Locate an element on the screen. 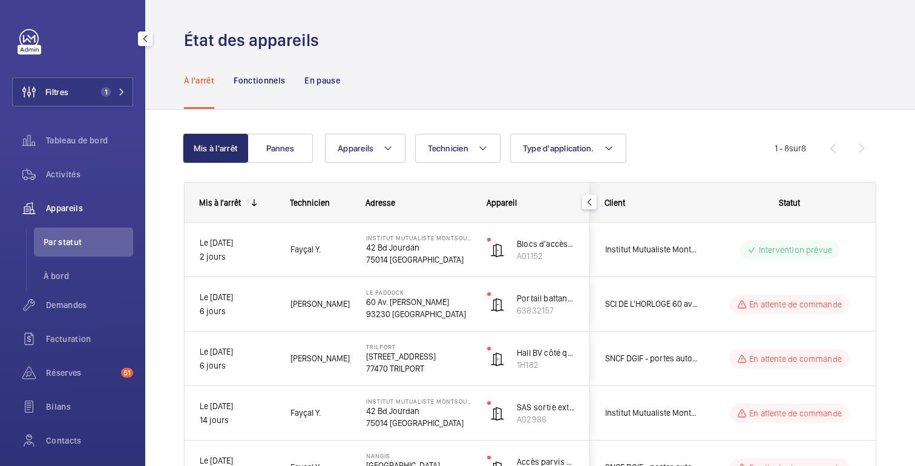  font: Portail battant entrée is located at coordinates (556, 299).